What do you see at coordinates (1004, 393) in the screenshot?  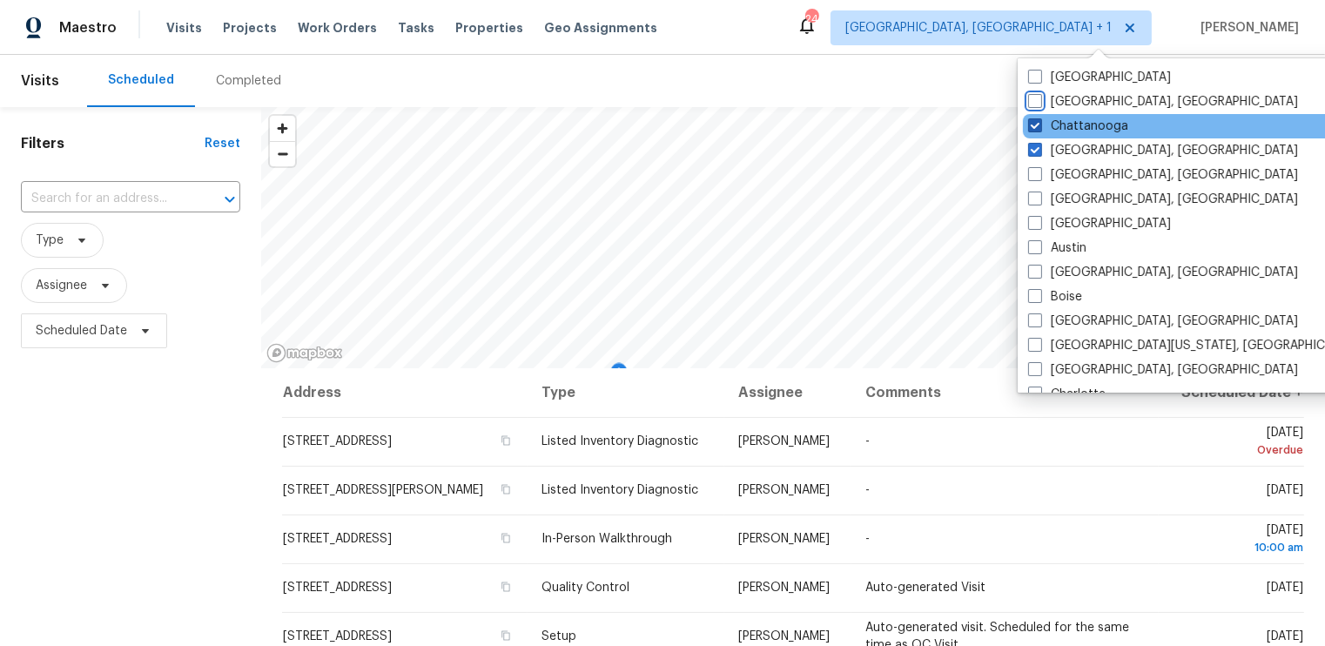 I see `th: Comments` at bounding box center [1004, 393].